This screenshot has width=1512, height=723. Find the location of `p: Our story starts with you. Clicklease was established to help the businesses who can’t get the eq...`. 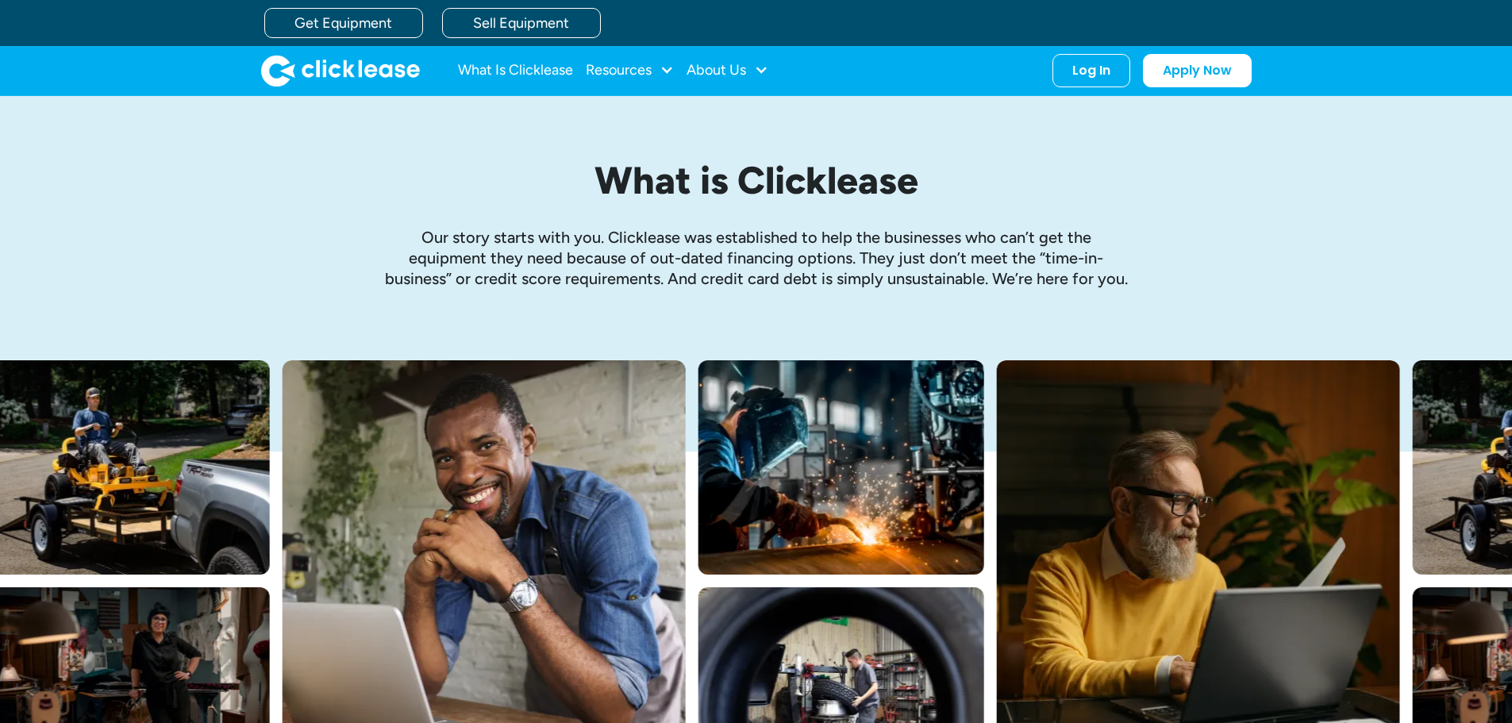

p: Our story starts with you. Clicklease was established to help the businesses who can’t get the eq... is located at coordinates (756, 258).